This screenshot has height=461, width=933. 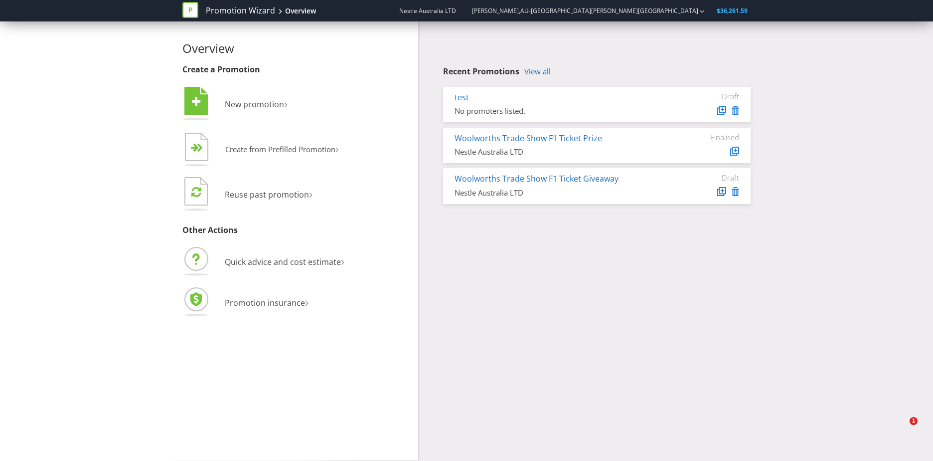 I want to click on span: Create from Prefilled Promotion, so click(x=280, y=149).